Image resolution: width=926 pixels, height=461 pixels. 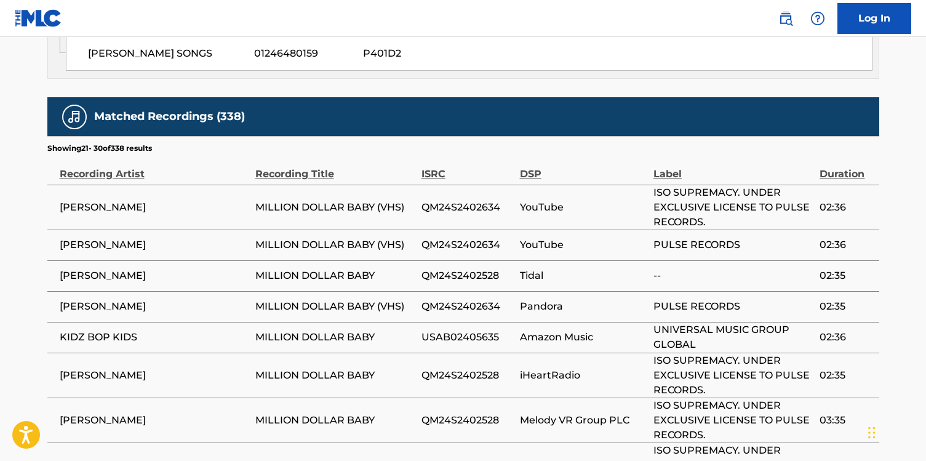 I want to click on div: DSP, so click(x=584, y=167).